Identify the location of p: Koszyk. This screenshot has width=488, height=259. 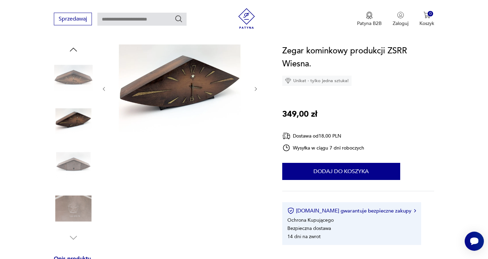
(426, 23).